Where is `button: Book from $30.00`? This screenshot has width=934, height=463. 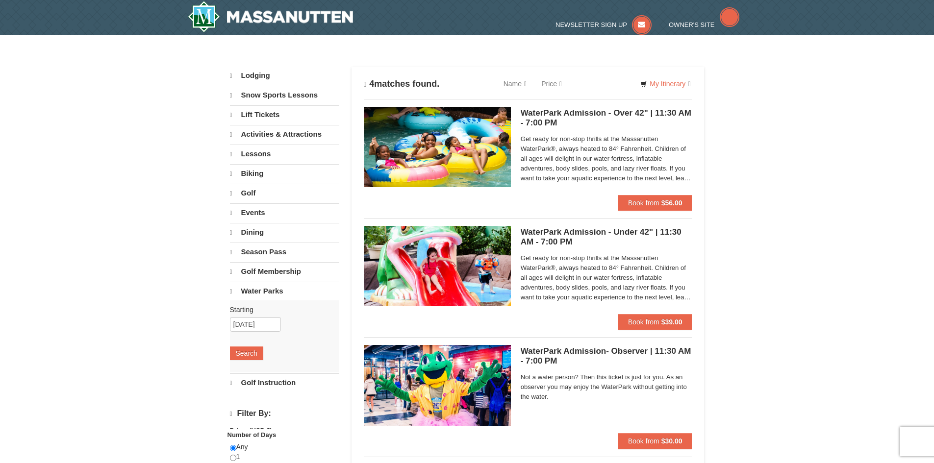
button: Book from $30.00 is located at coordinates (655, 441).